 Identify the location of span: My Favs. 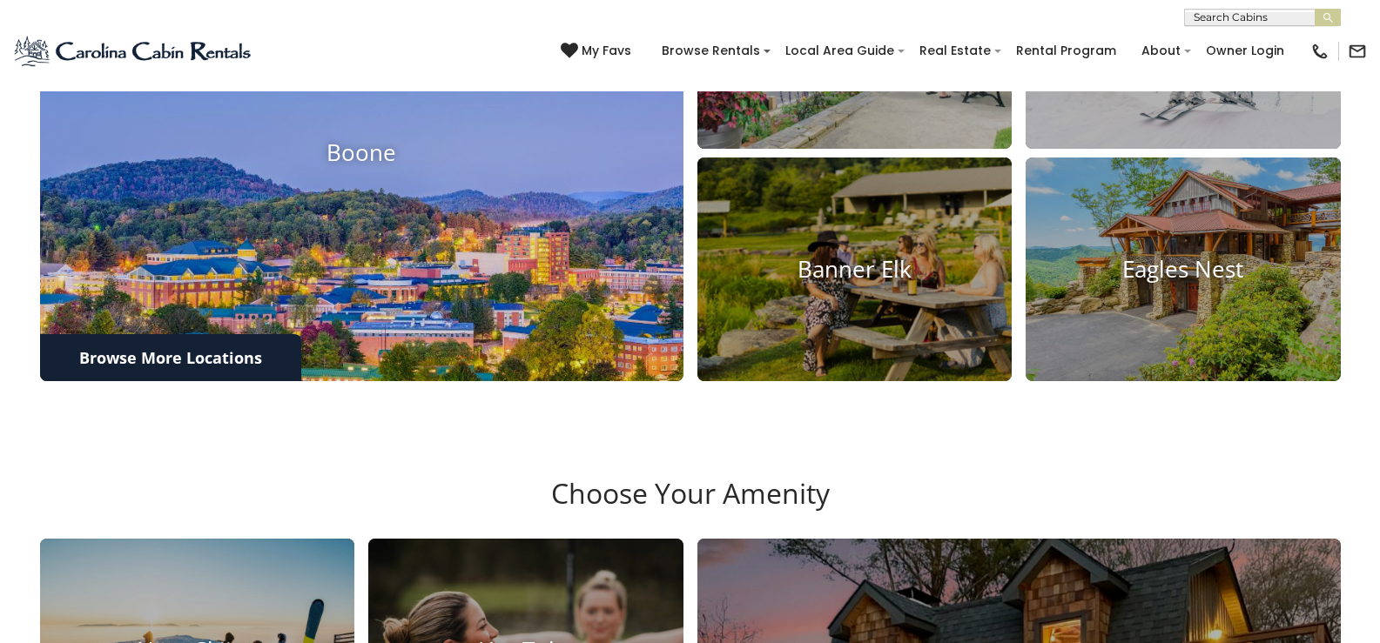
(606, 50).